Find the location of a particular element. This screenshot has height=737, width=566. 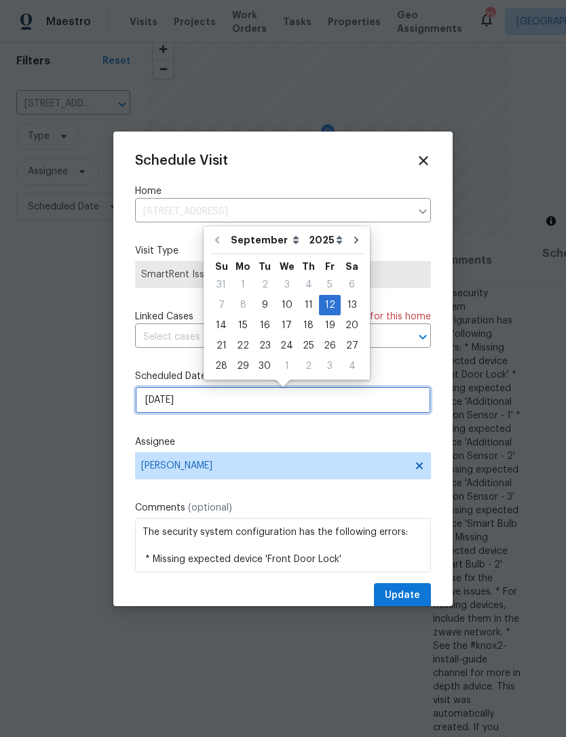

div: Tue Sep 16 2025 is located at coordinates (265, 326).